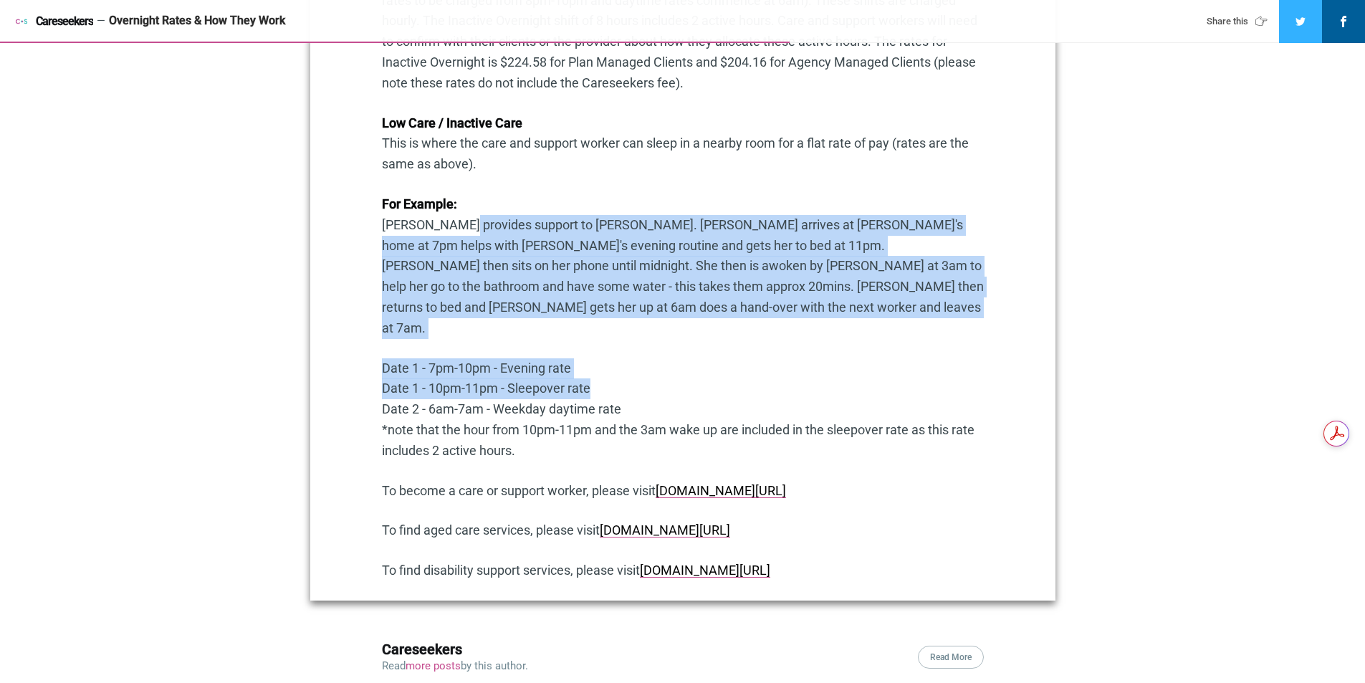  What do you see at coordinates (644, 21) in the screenshot?
I see `div: Overnight Rates & How They Work` at bounding box center [644, 21].